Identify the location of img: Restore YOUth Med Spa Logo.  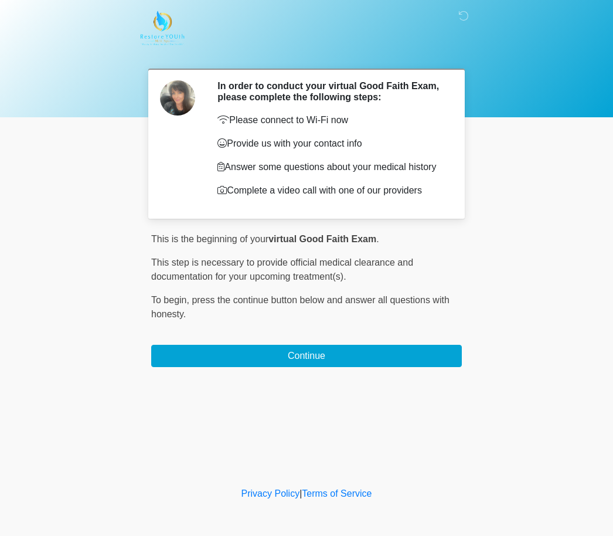
(162, 28).